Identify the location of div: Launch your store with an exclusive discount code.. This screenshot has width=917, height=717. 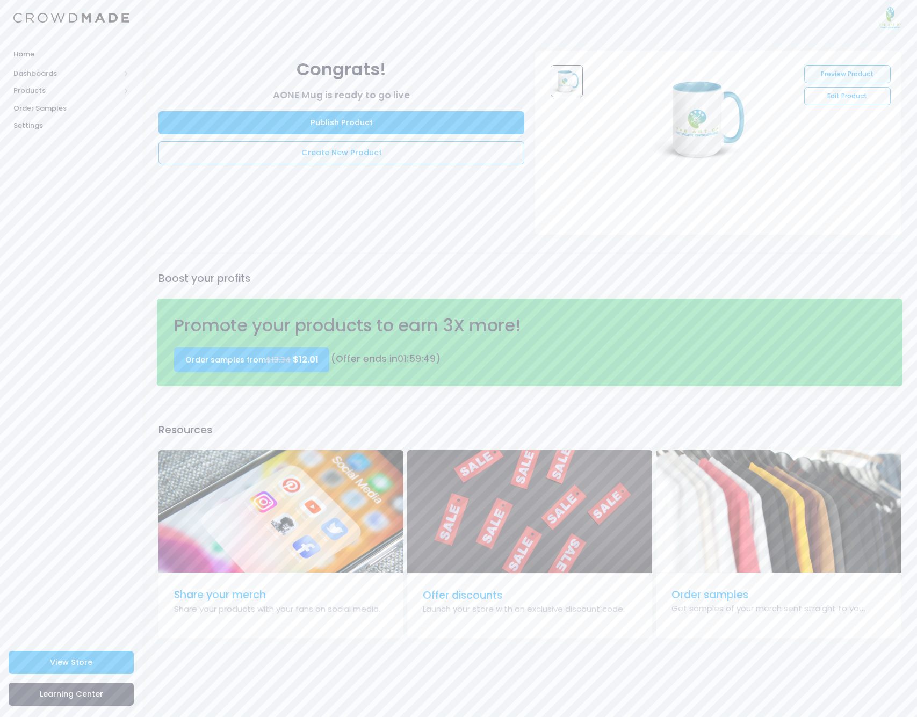
(530, 609).